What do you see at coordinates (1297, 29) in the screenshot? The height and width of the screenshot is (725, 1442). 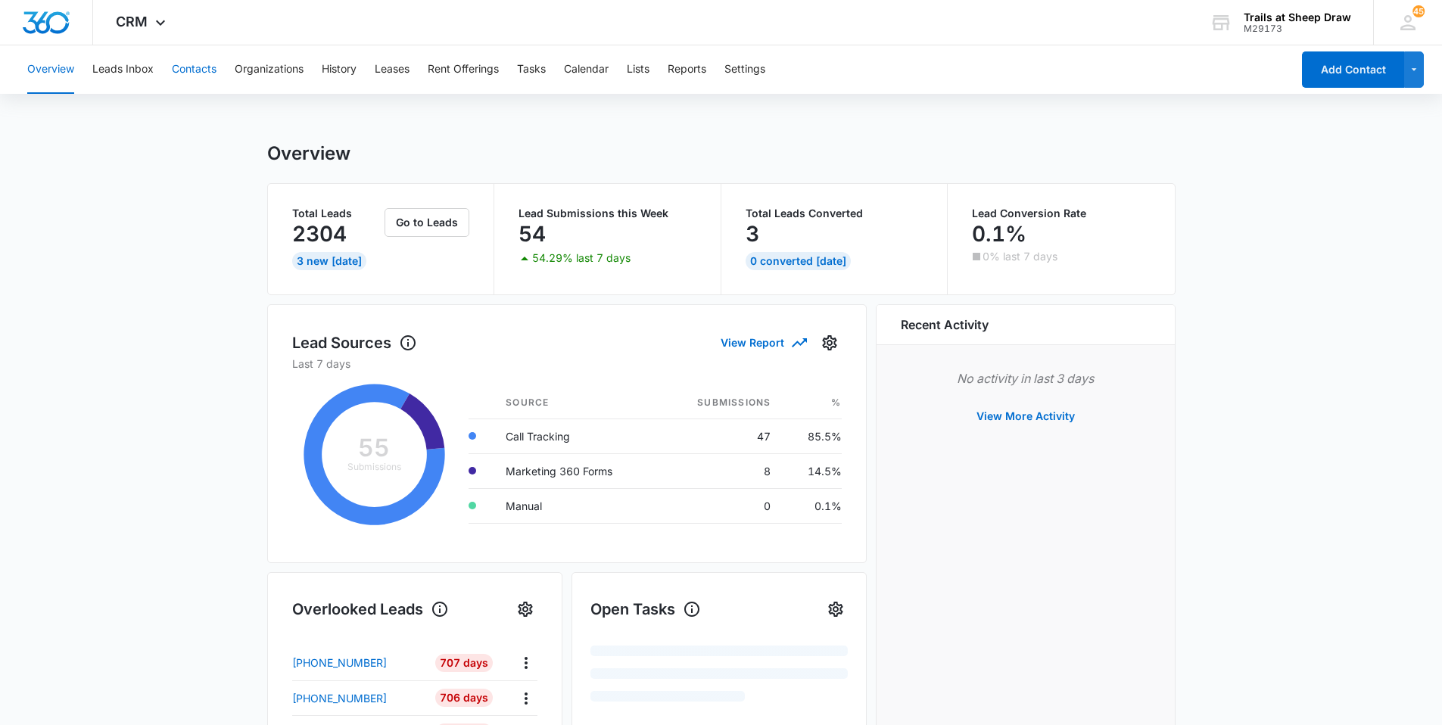 I see `div: account id` at bounding box center [1297, 29].